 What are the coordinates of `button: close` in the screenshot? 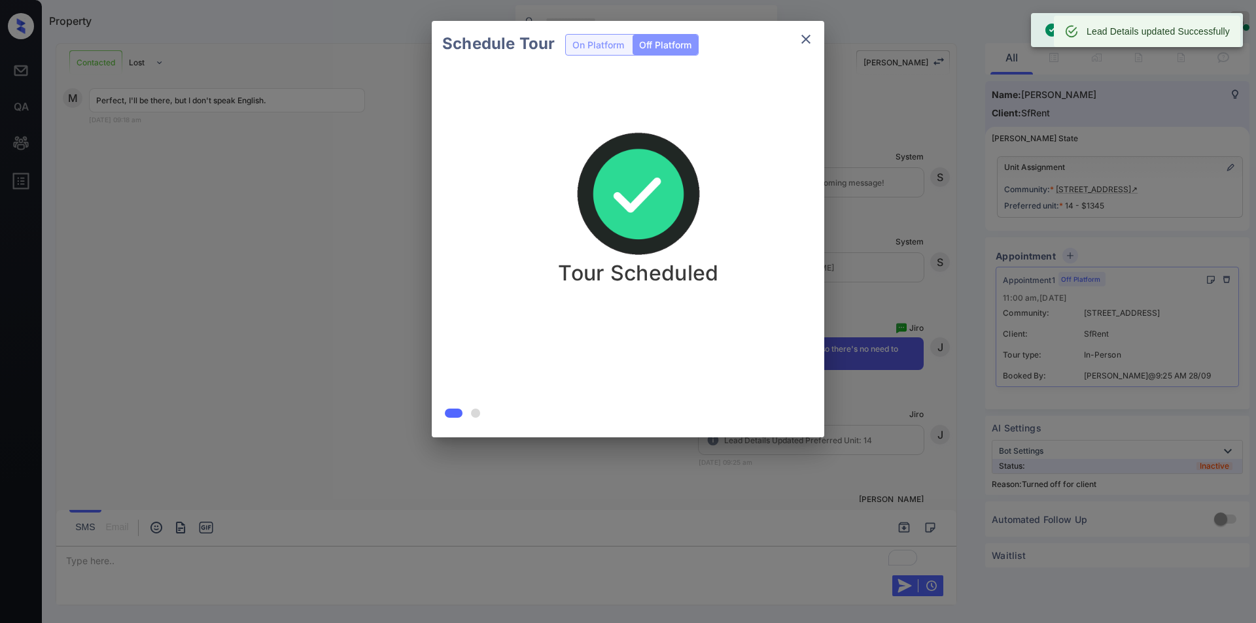 It's located at (806, 39).